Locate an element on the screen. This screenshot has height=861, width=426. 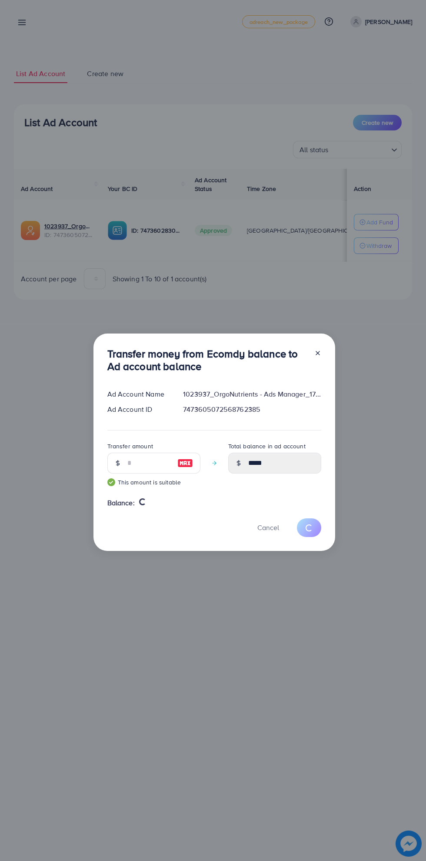
div: Ad Account ID is located at coordinates (138, 409).